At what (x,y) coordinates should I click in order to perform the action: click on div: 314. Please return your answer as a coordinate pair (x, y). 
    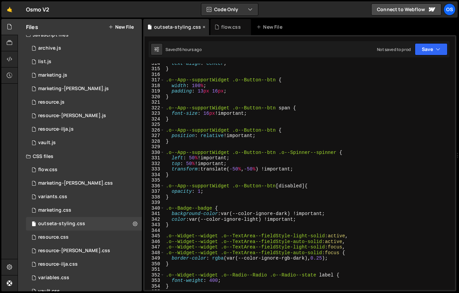
    Looking at the image, I should click on (154, 64).